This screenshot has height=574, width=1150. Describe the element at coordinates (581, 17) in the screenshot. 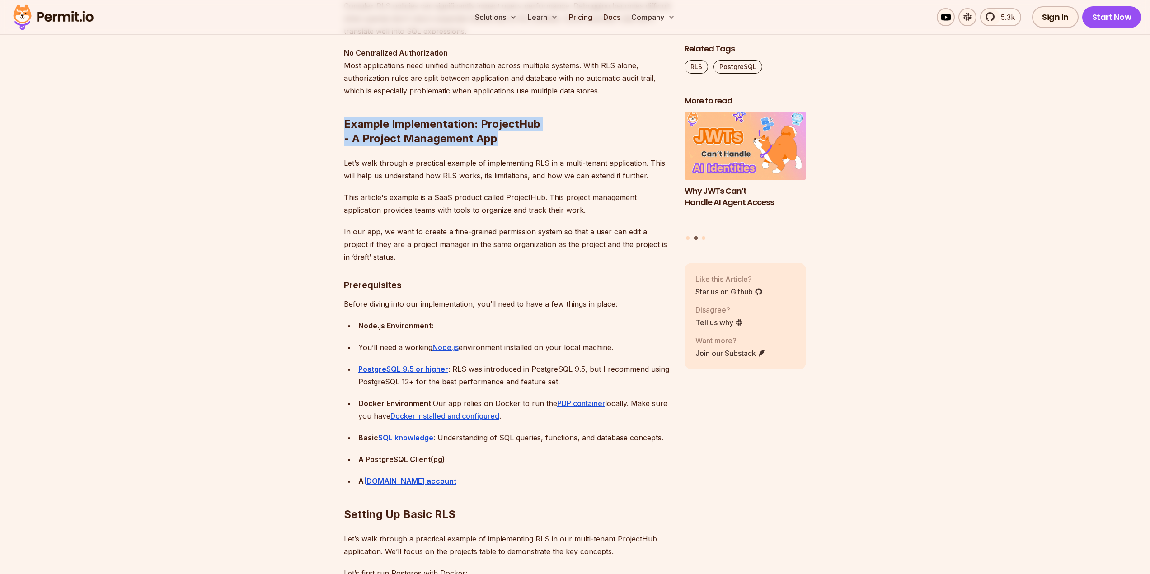

I see `a: Pricing` at that location.